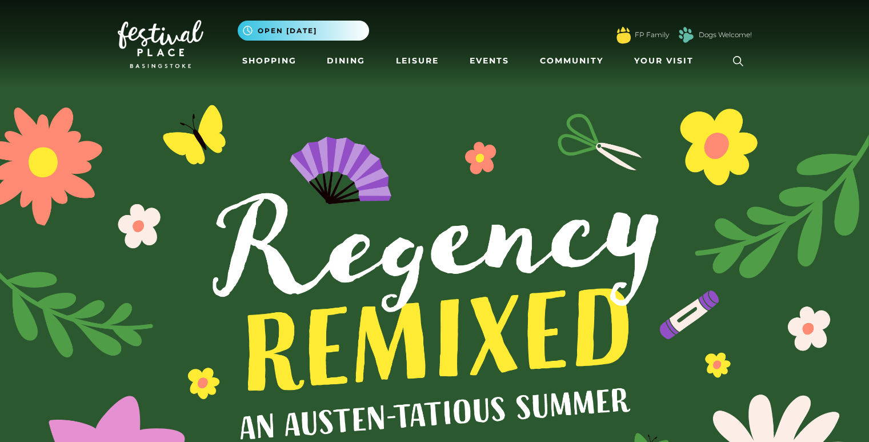 This screenshot has height=442, width=869. I want to click on a: Your Visit, so click(667, 61).